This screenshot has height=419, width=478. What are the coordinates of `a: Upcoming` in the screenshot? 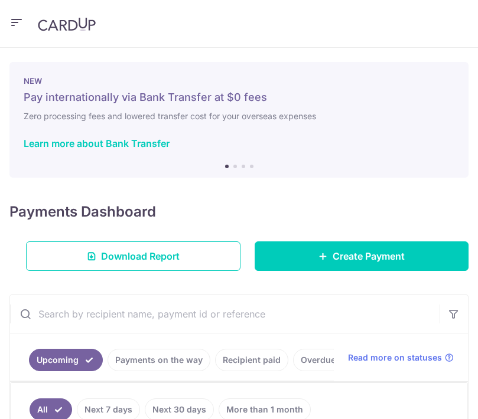 It's located at (66, 360).